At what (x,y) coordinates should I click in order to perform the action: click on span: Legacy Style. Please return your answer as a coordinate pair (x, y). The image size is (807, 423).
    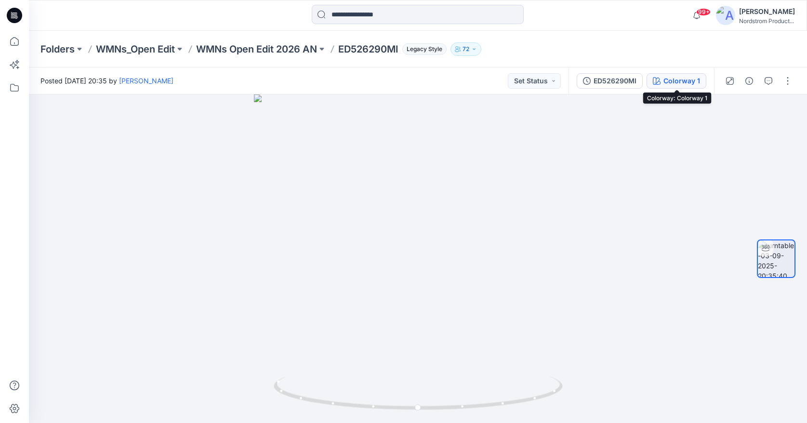
    Looking at the image, I should click on (424, 49).